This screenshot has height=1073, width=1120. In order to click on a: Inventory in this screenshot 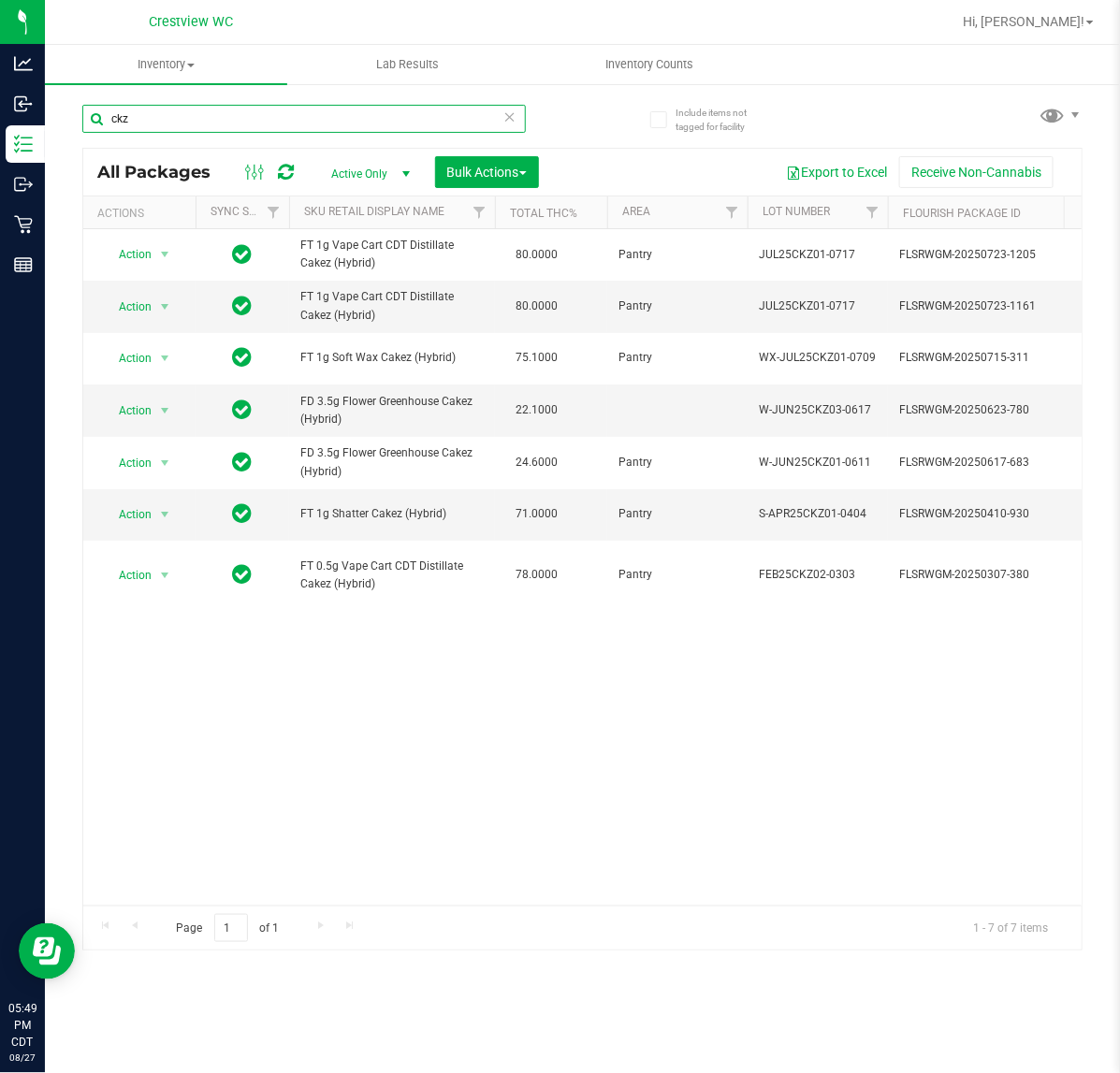, I will do `click(166, 65)`.